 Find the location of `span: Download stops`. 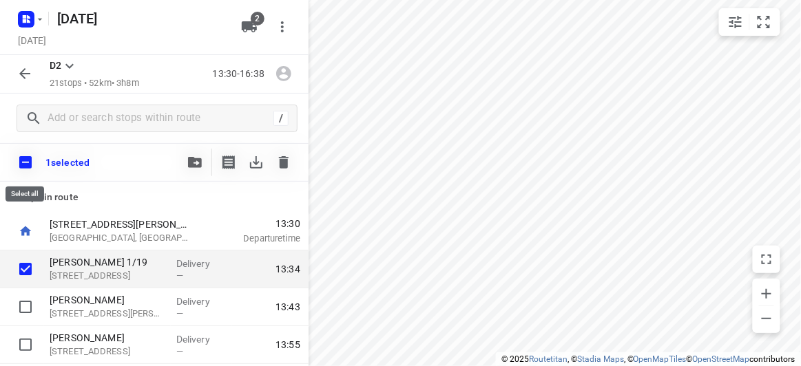

span: Download stops is located at coordinates (256, 163).